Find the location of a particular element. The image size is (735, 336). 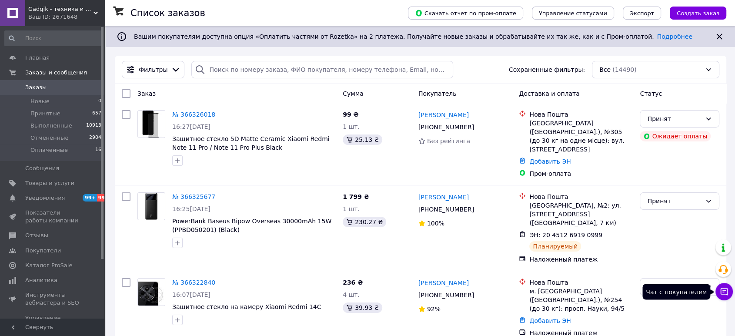

span: 100% is located at coordinates (436, 223).